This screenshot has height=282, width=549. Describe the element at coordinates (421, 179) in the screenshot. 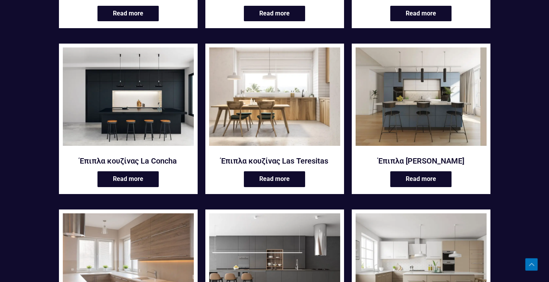

I see `a: Read more about “Έπιπλα κουζίνας Matira”` at that location.